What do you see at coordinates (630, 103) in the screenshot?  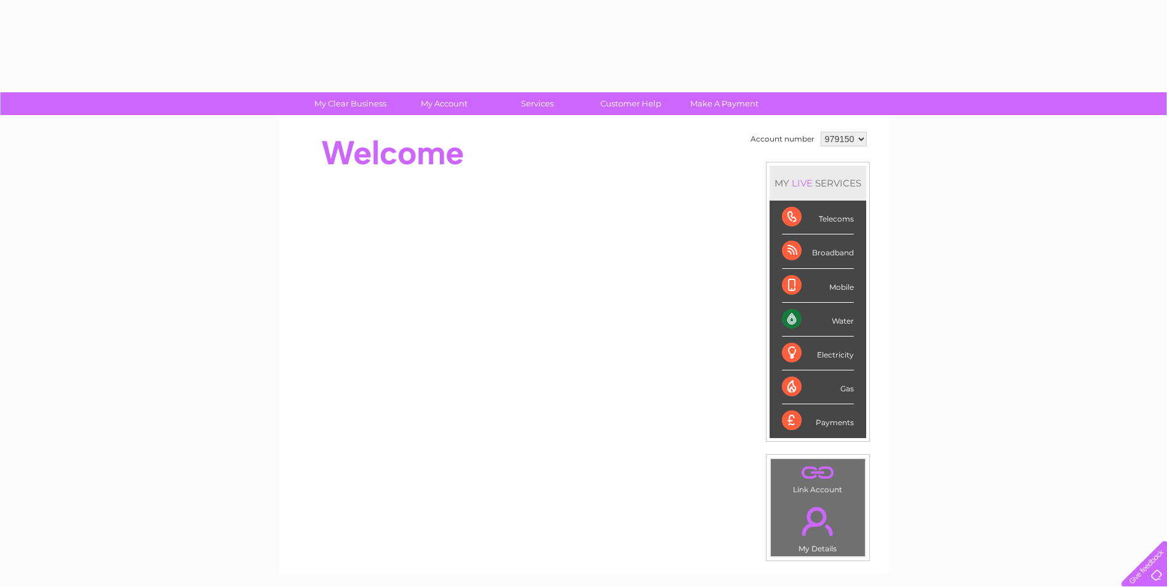 I see `a: Customer Help` at bounding box center [630, 103].